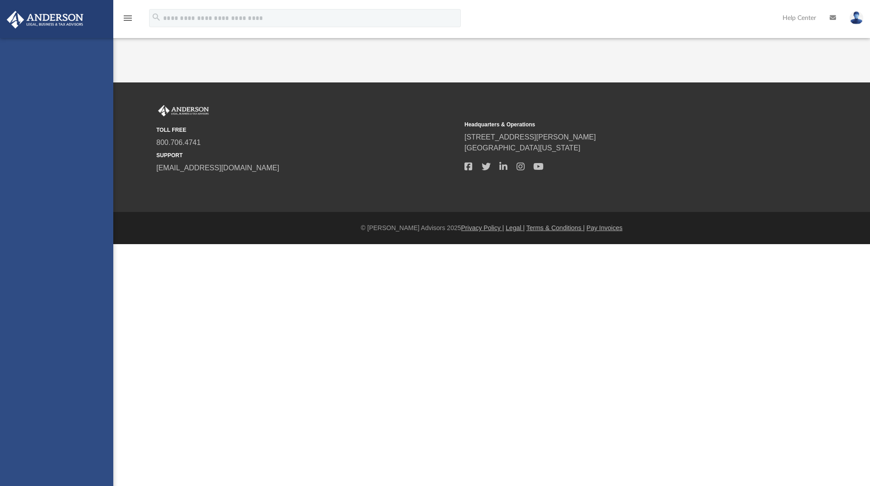  What do you see at coordinates (615, 125) in the screenshot?
I see `small: Headquarters & Operations` at bounding box center [615, 125].